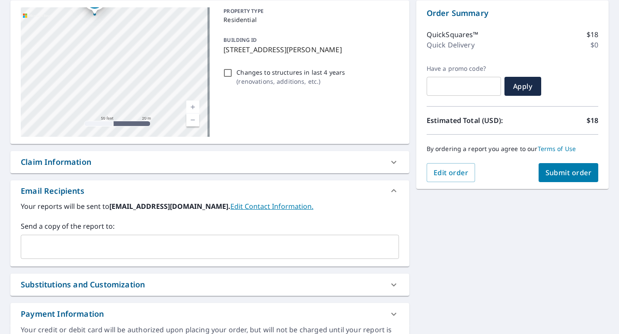 The image size is (619, 334). I want to click on label: Have a promo code?, so click(464, 69).